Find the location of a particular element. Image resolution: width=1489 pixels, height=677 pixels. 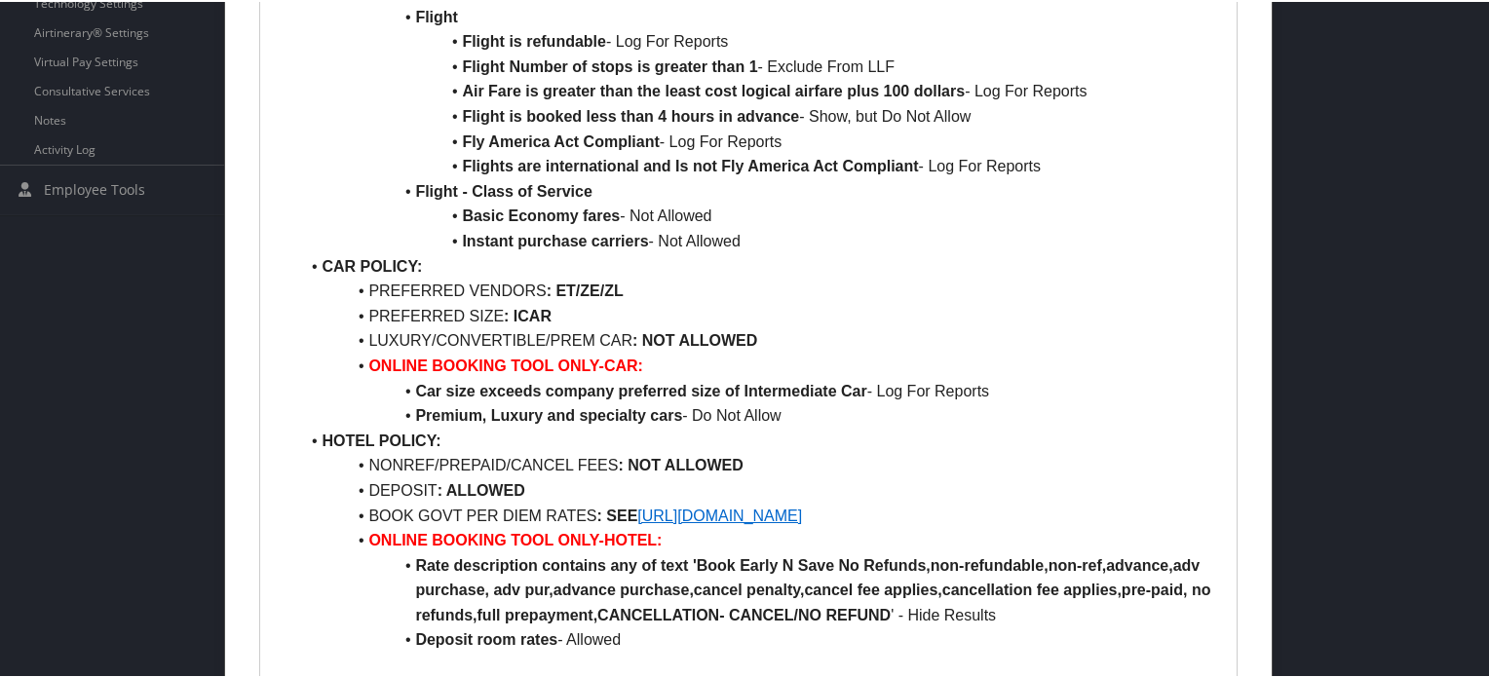

strong: : ICAR is located at coordinates (527, 314).